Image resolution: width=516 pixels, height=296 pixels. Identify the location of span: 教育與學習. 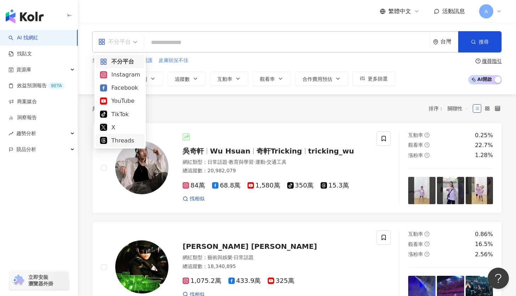
(241, 162).